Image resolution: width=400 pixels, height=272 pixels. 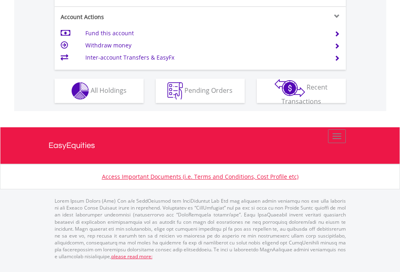 I want to click on div: Account Actions, so click(x=127, y=17).